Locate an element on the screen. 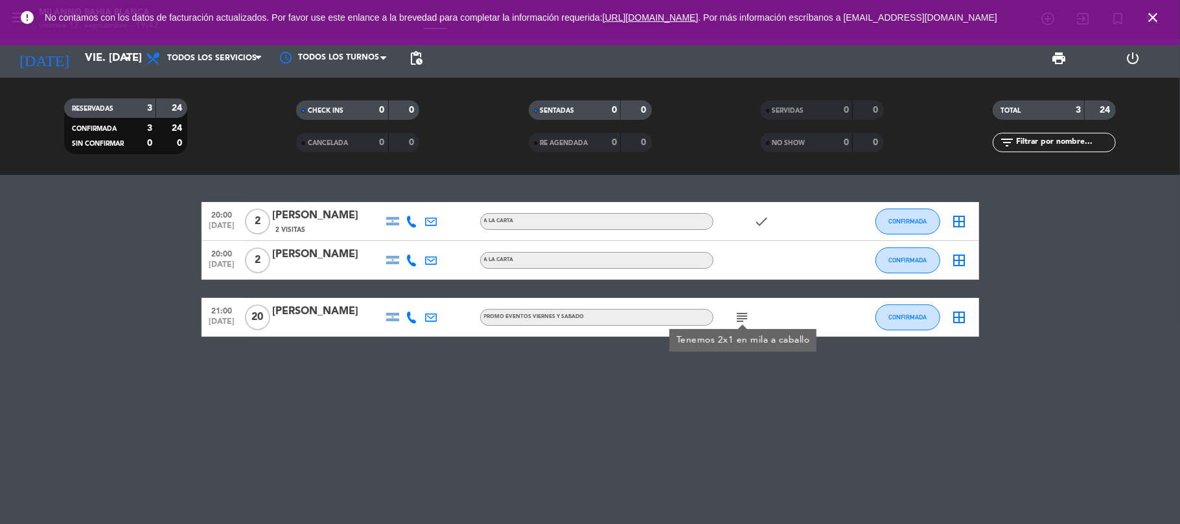 This screenshot has width=1180, height=524. span: NO SHOW is located at coordinates (788, 143).